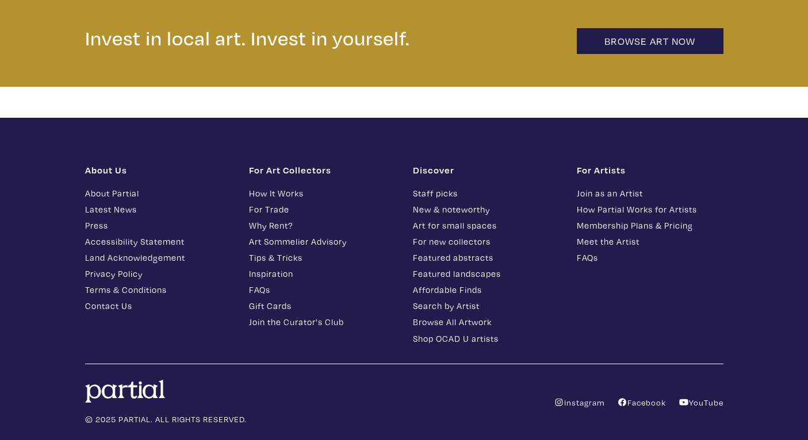 The image size is (808, 440). Describe the element at coordinates (322, 306) in the screenshot. I see `a: Gift Cards` at that location.